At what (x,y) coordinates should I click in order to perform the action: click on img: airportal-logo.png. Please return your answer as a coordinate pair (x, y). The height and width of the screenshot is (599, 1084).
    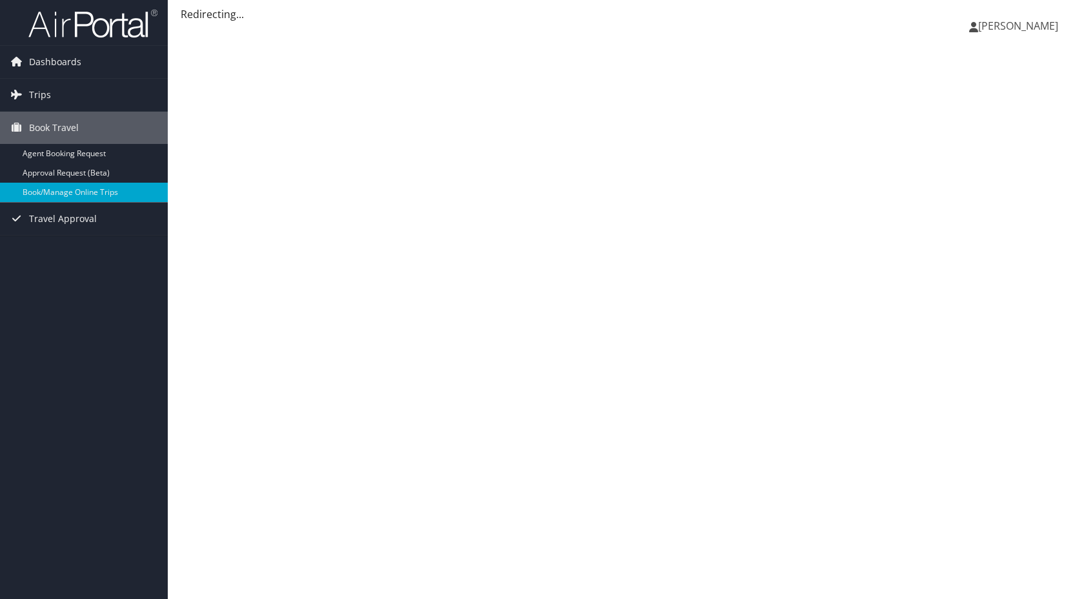
    Looking at the image, I should click on (93, 23).